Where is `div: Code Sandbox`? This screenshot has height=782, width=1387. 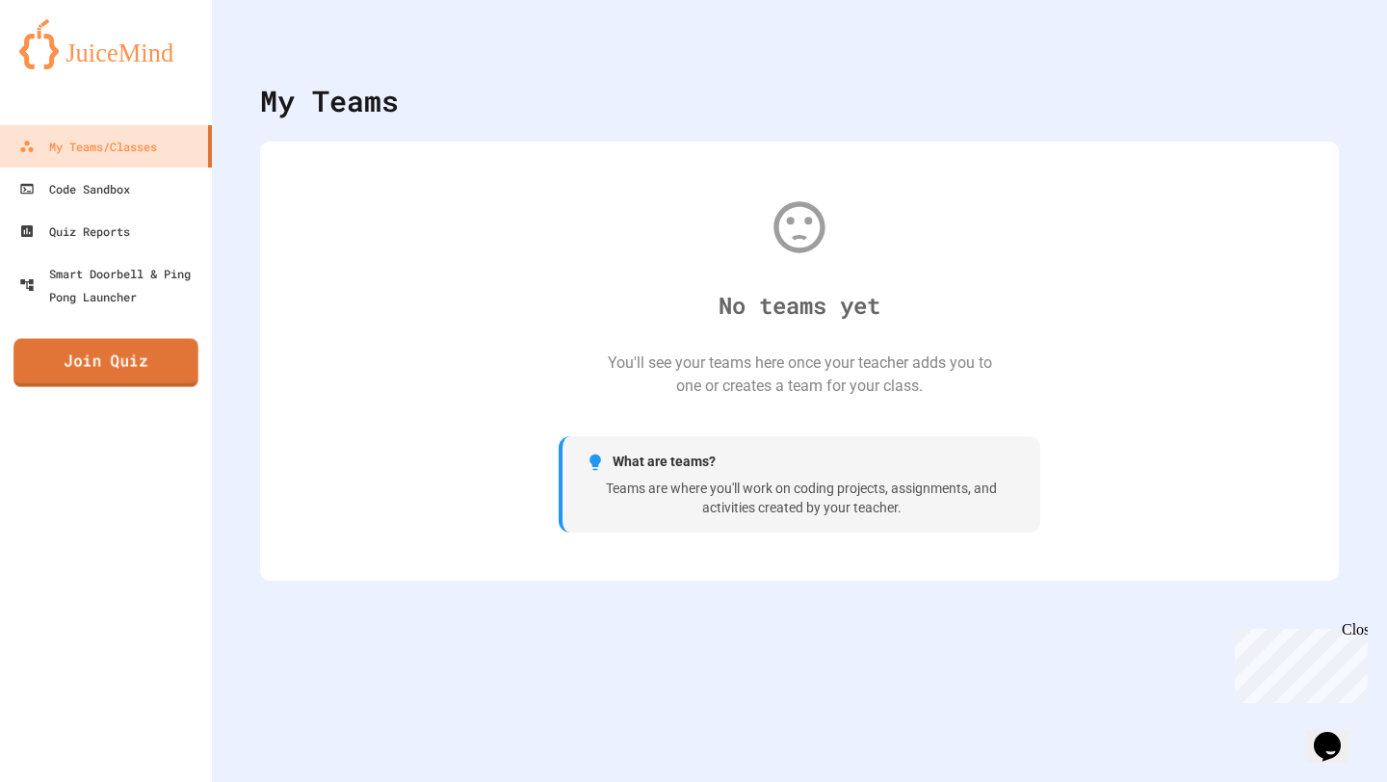
div: Code Sandbox is located at coordinates (74, 189).